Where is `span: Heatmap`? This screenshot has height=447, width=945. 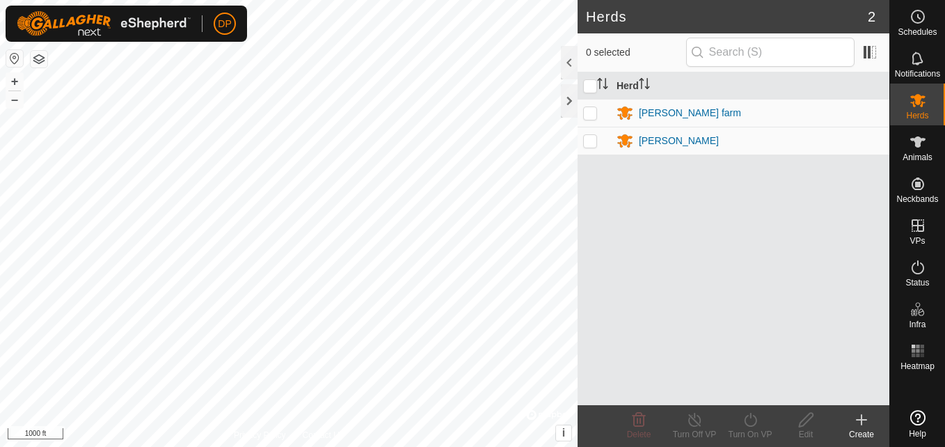 span: Heatmap is located at coordinates (918, 366).